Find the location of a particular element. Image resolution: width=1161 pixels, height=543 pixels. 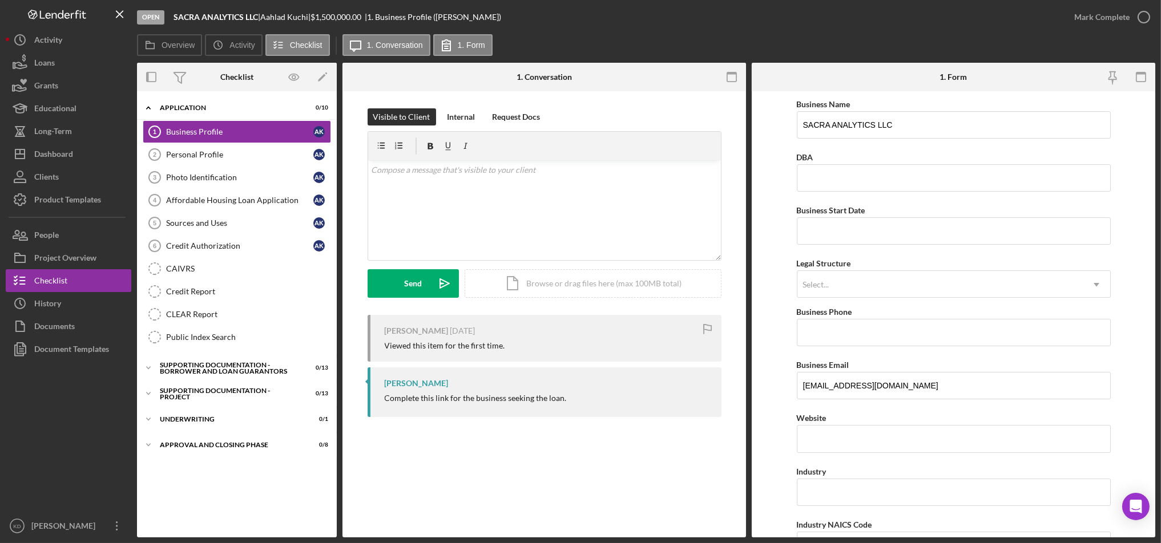

label: DBA is located at coordinates (805, 157).